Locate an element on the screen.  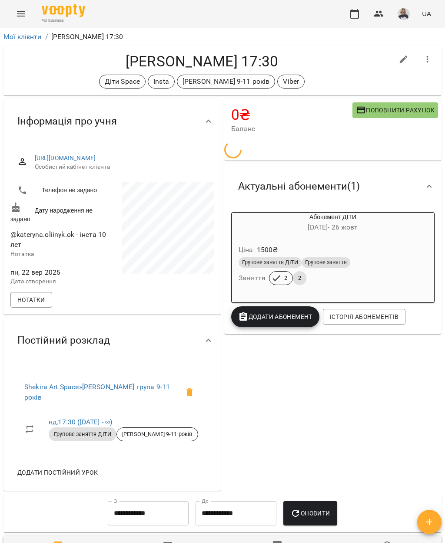
span: Постійний розклад is located at coordinates (63, 340).